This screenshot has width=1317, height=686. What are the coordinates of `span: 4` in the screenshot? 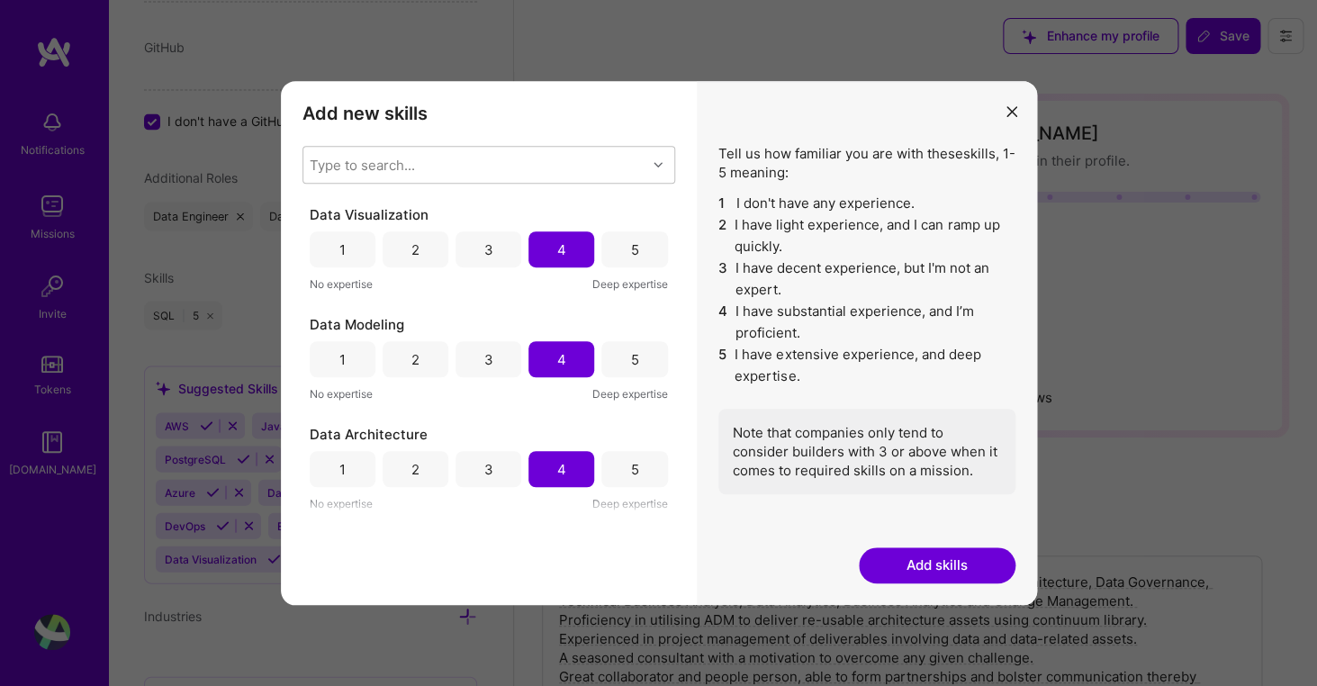 It's located at (723, 322).